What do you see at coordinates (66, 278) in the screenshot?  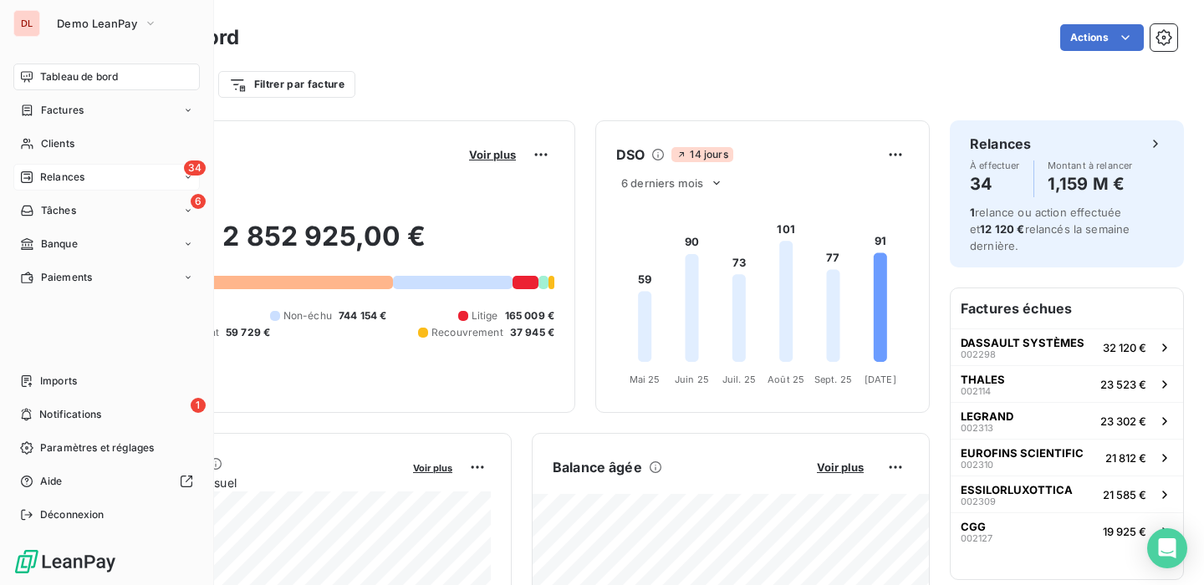 I see `span: Paiements` at bounding box center [66, 278].